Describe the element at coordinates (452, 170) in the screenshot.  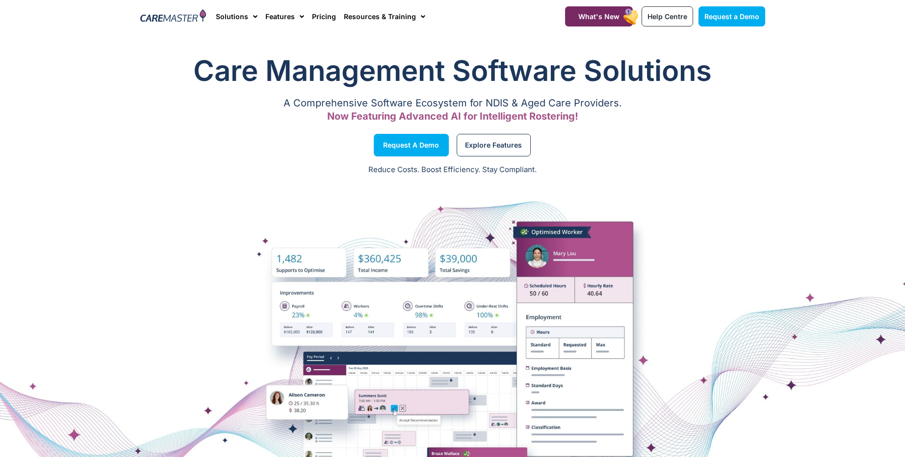
I see `p: Reduce Costs. Boost Efficiency. Stay Compliant.` at that location.